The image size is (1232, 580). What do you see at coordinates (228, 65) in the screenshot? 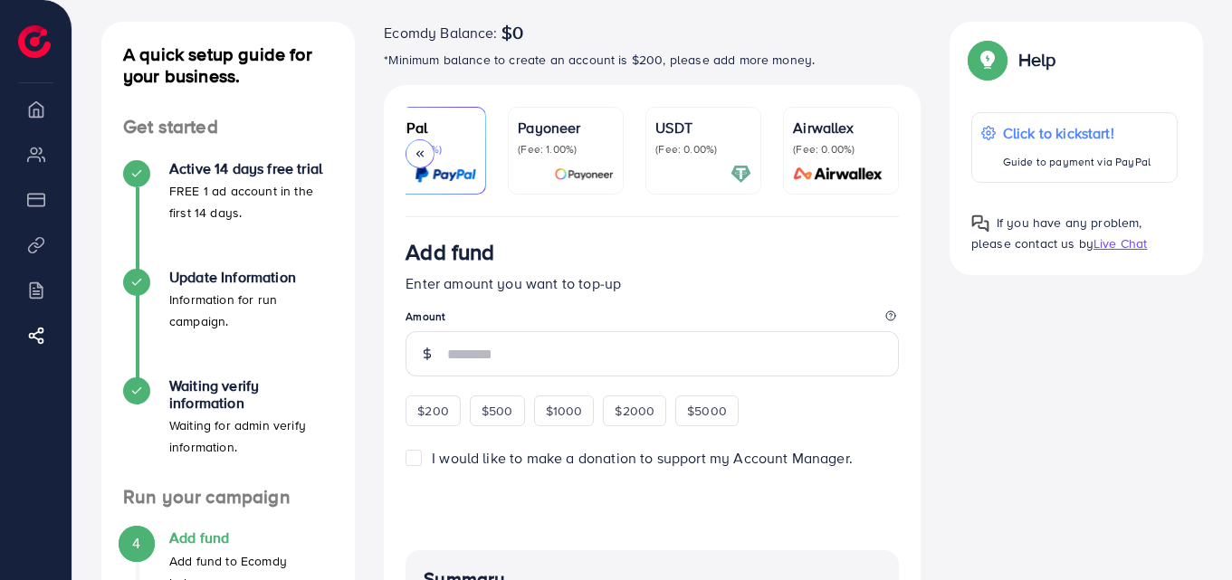
I see `h4: A quick setup guide for your business.` at bounding box center [228, 65].